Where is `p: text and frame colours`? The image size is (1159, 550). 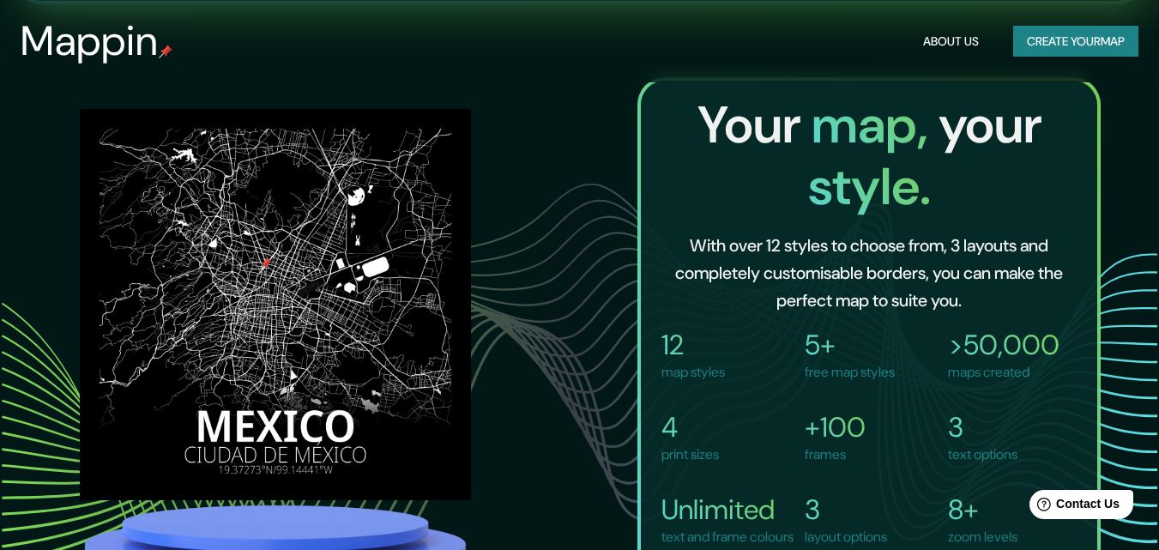 p: text and frame colours is located at coordinates (727, 537).